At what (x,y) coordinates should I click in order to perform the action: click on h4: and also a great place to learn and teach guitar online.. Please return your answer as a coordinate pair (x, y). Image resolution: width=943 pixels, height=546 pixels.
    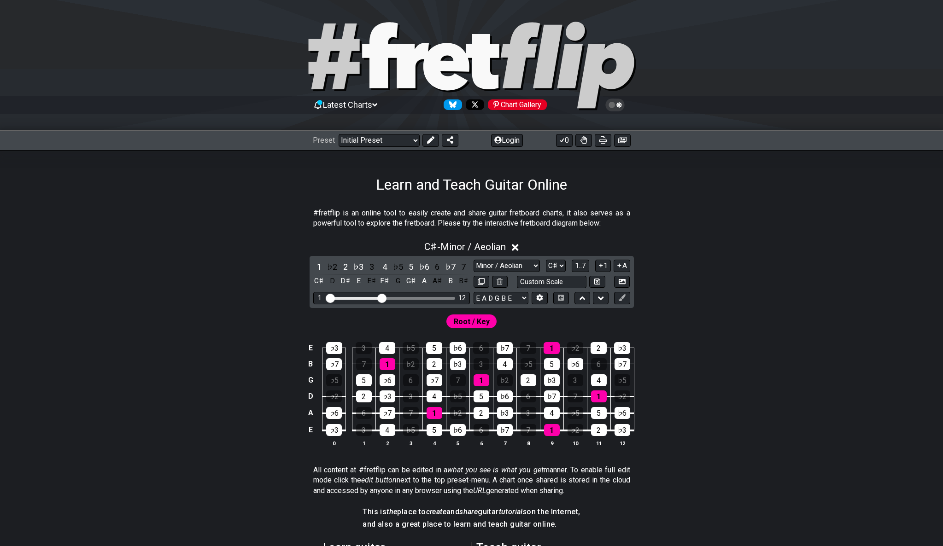
    Looking at the image, I should click on (471, 525).